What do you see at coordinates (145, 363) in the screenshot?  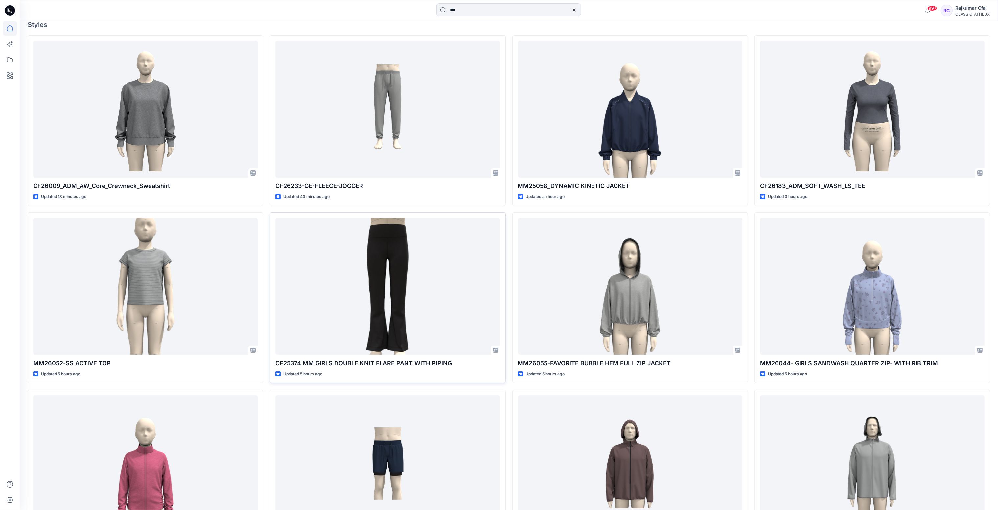 I see `p: MM26052-SS ACTIVE TOP` at bounding box center [145, 363].